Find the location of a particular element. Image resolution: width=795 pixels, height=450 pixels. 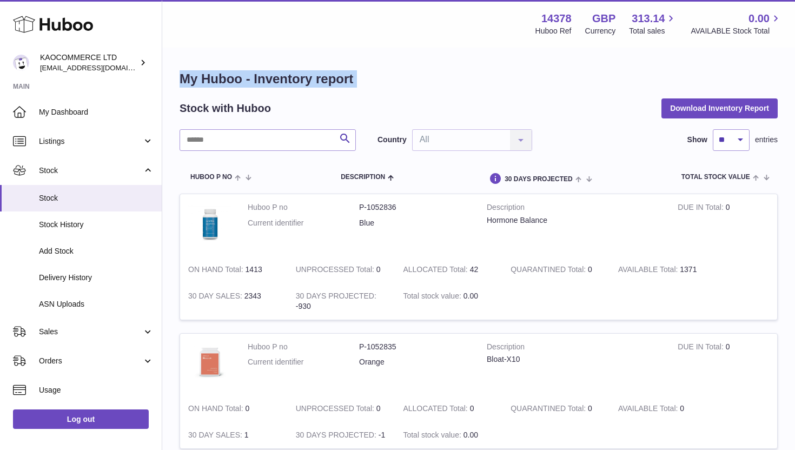

div: Currency is located at coordinates (601, 31).